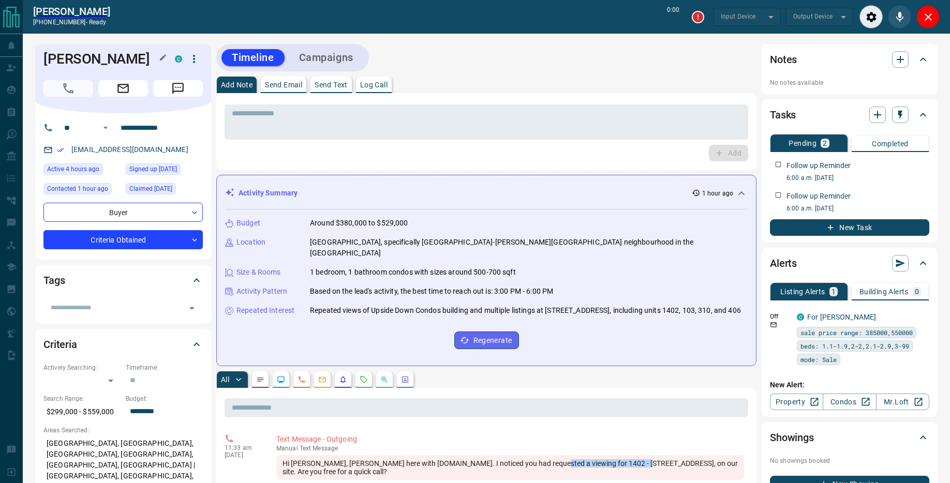  Describe the element at coordinates (673, 17) in the screenshot. I see `p: 0:00` at that location.